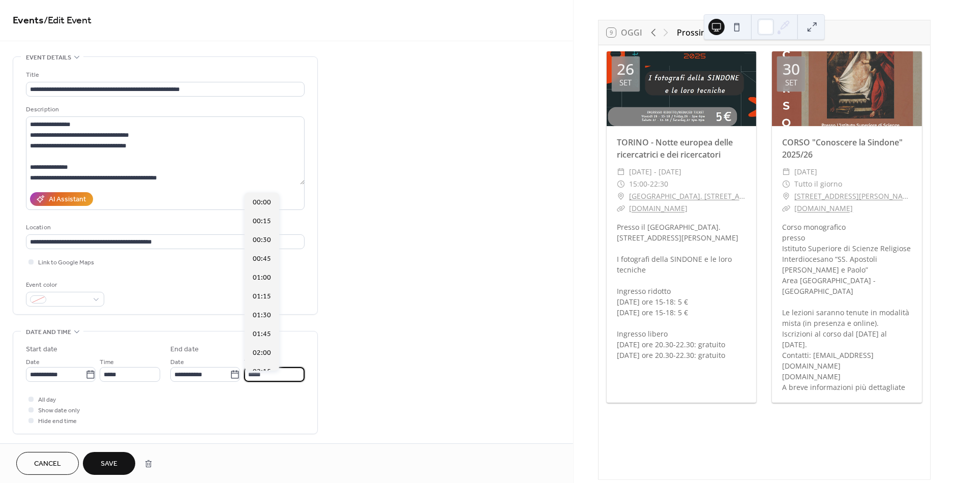  I want to click on span: 00:15, so click(262, 222).